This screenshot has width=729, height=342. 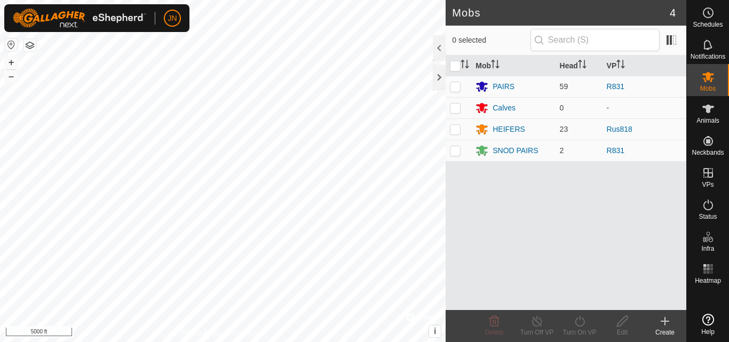 What do you see at coordinates (707, 57) in the screenshot?
I see `span: Notifications` at bounding box center [707, 57].